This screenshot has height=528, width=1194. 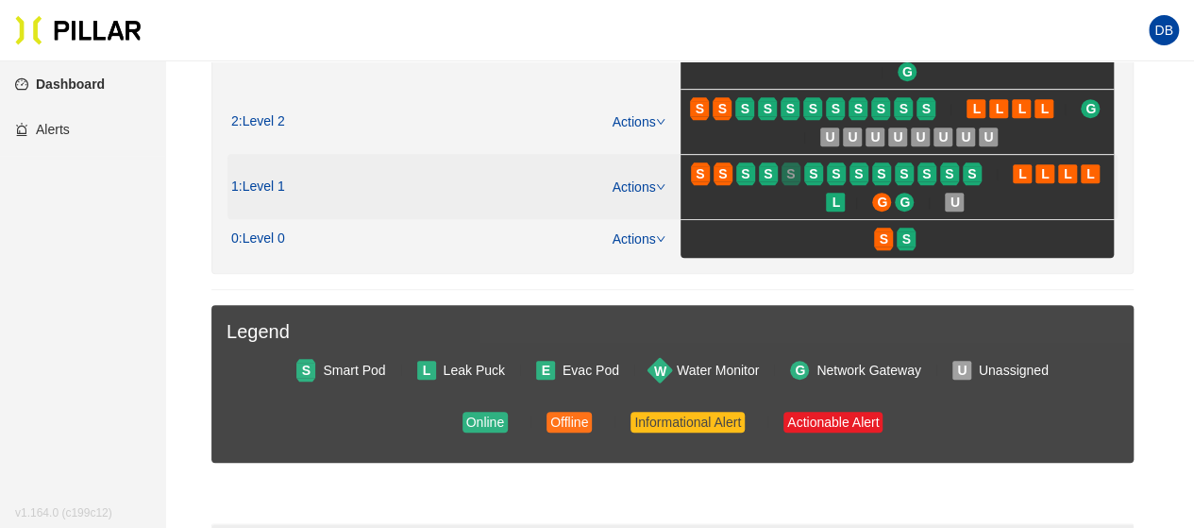 I want to click on a: Pillar Technologies, so click(x=78, y=30).